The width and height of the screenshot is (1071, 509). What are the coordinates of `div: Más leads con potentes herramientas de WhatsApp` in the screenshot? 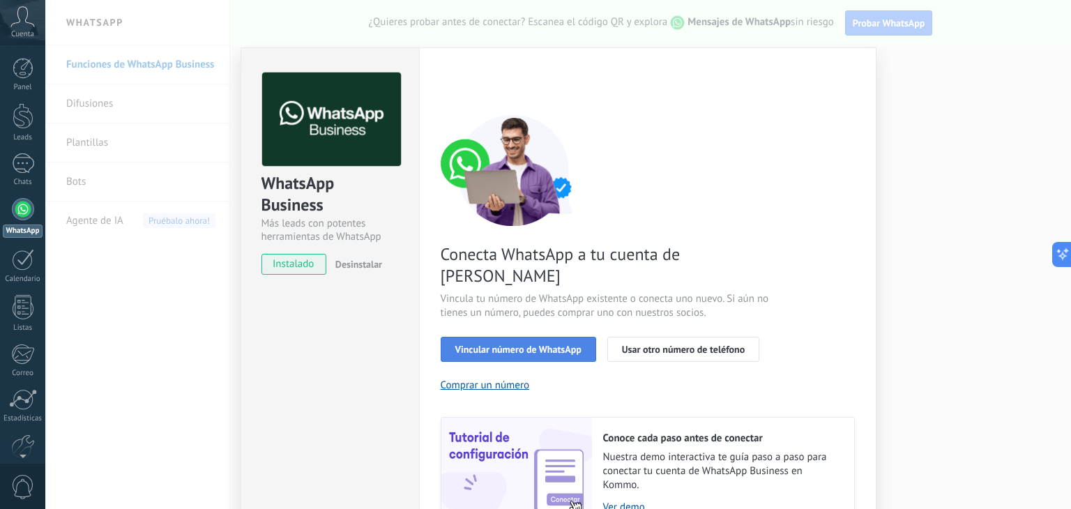 It's located at (330, 230).